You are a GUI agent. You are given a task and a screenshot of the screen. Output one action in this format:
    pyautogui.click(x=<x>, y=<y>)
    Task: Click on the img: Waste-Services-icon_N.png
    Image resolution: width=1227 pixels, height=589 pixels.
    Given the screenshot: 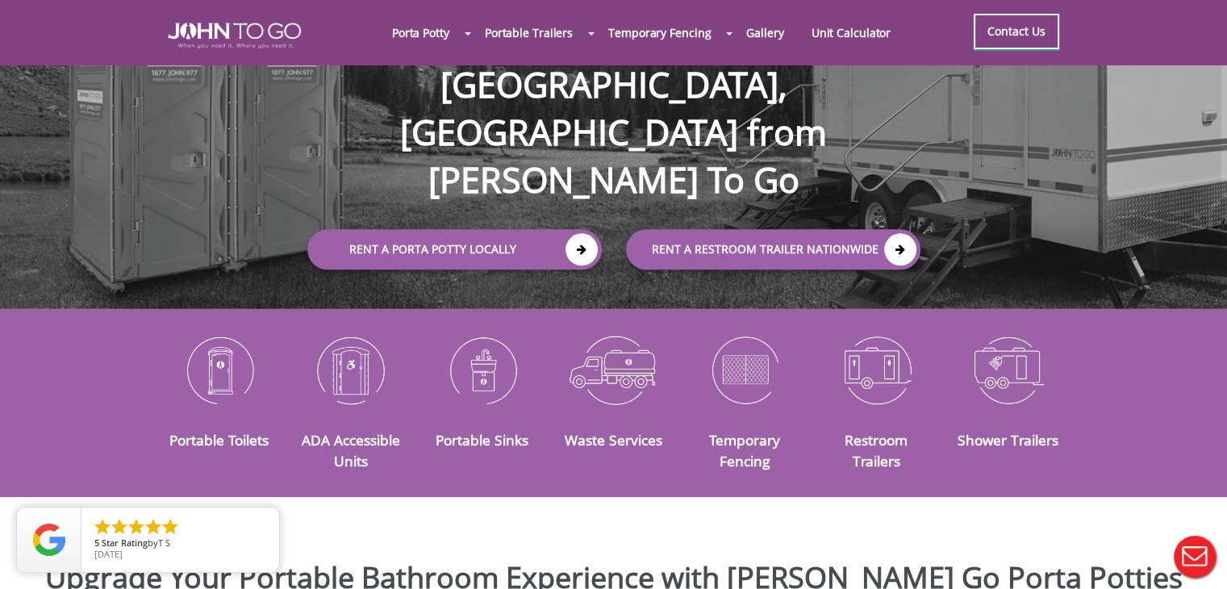 What is the action you would take?
    pyautogui.click(x=613, y=369)
    